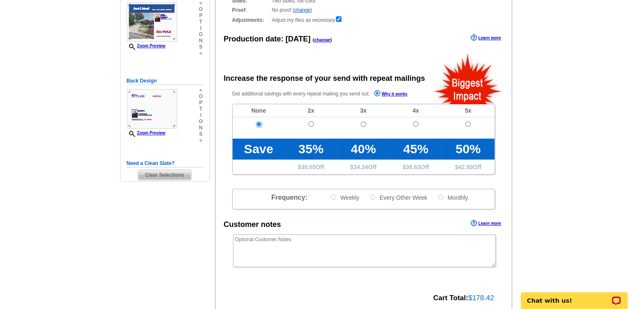  I want to click on div: Production date:, so click(278, 39).